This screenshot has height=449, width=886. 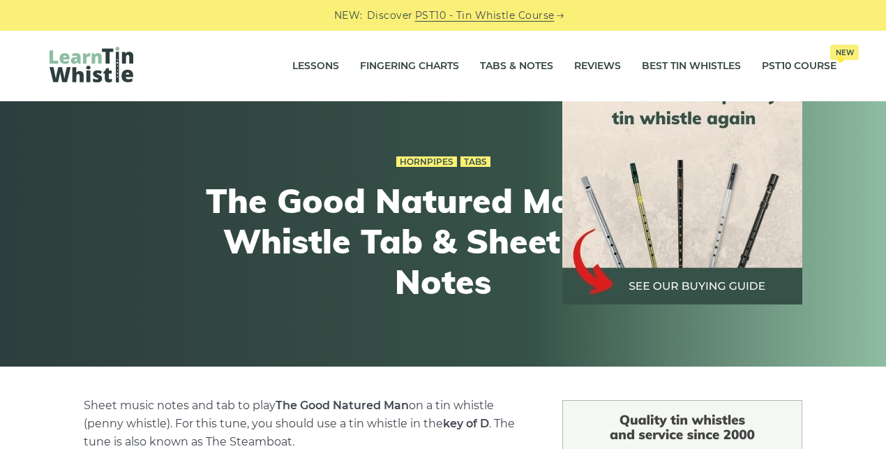 What do you see at coordinates (844, 52) in the screenshot?
I see `span: New` at bounding box center [844, 52].